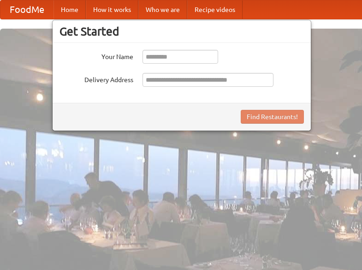  Describe the element at coordinates (27, 10) in the screenshot. I see `a: FoodMe` at that location.